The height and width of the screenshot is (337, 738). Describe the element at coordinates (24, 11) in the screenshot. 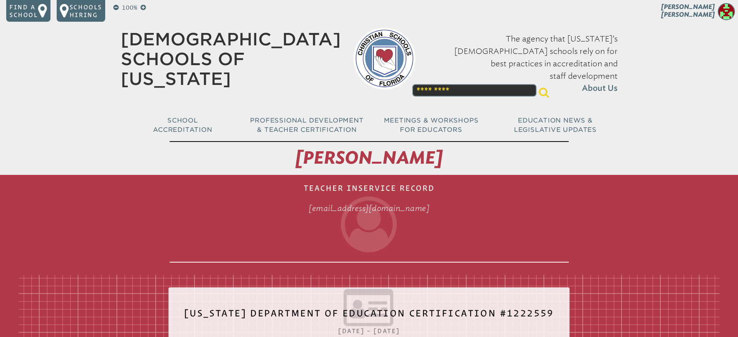

I see `p: Find a school` at that location.